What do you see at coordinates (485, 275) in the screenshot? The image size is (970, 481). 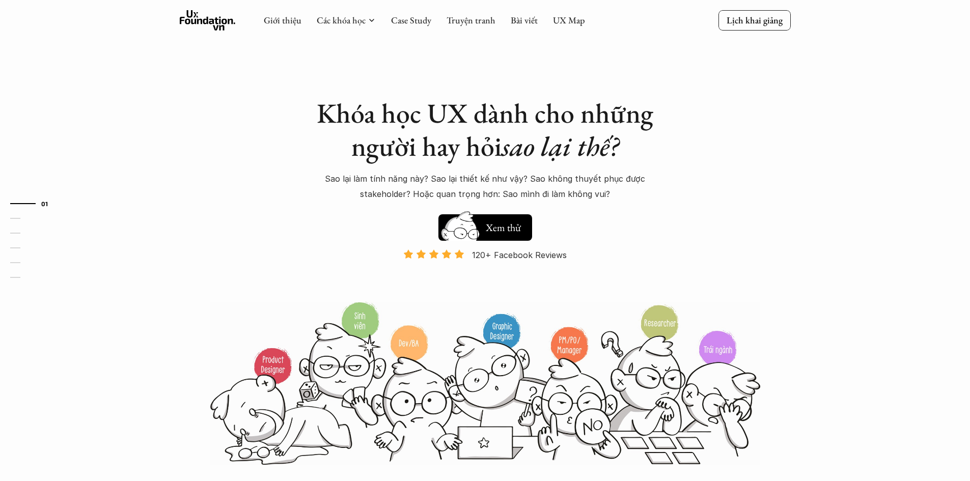 I see `a: 120+ Facebook Reviews` at bounding box center [485, 275].